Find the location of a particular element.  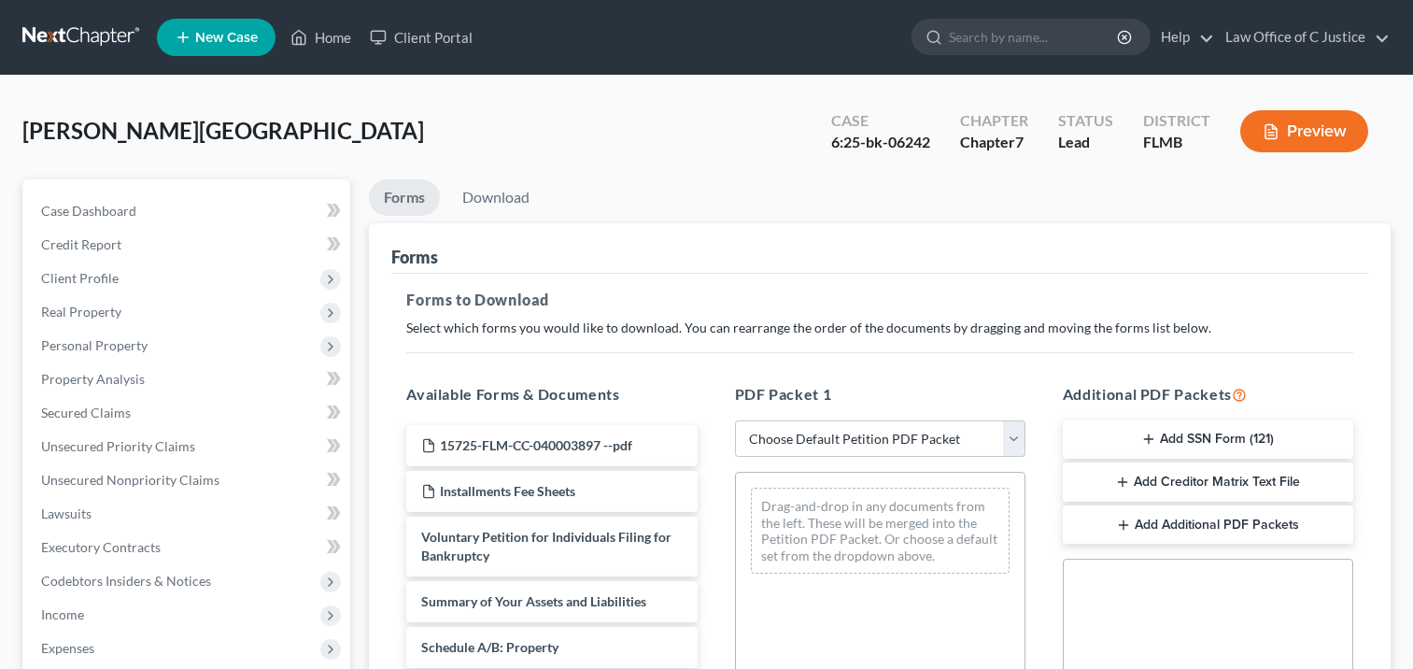

span: Schedule A/B: Property is located at coordinates (490, 646).